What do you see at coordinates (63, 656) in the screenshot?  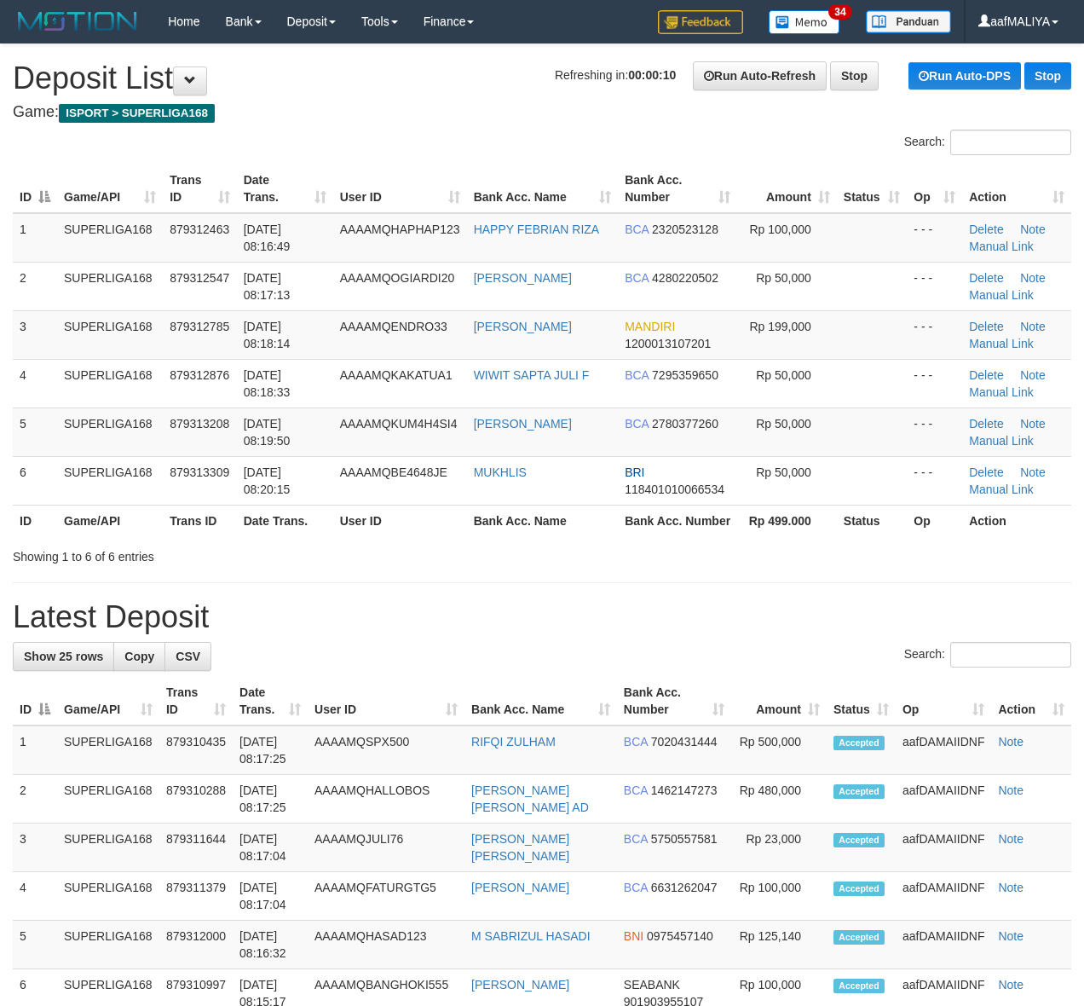 I see `a: Show 25 rows` at bounding box center [63, 656].